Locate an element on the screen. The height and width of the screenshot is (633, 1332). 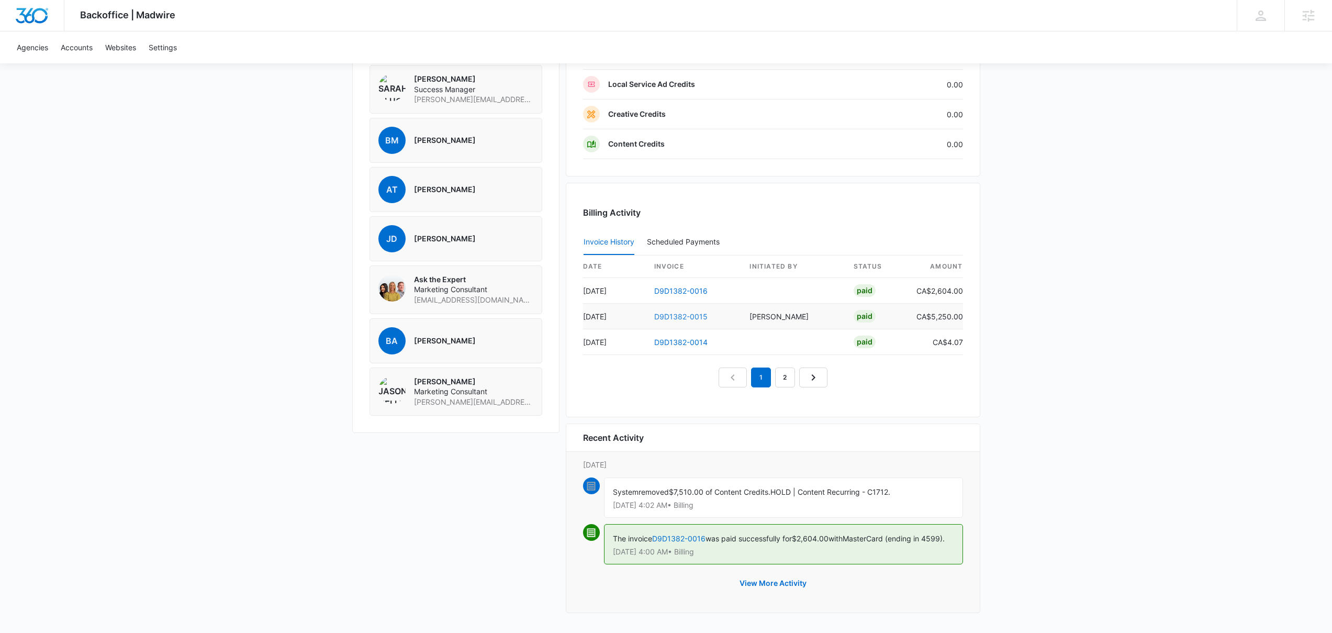
a: D9D1382-0014 is located at coordinates (681, 342).